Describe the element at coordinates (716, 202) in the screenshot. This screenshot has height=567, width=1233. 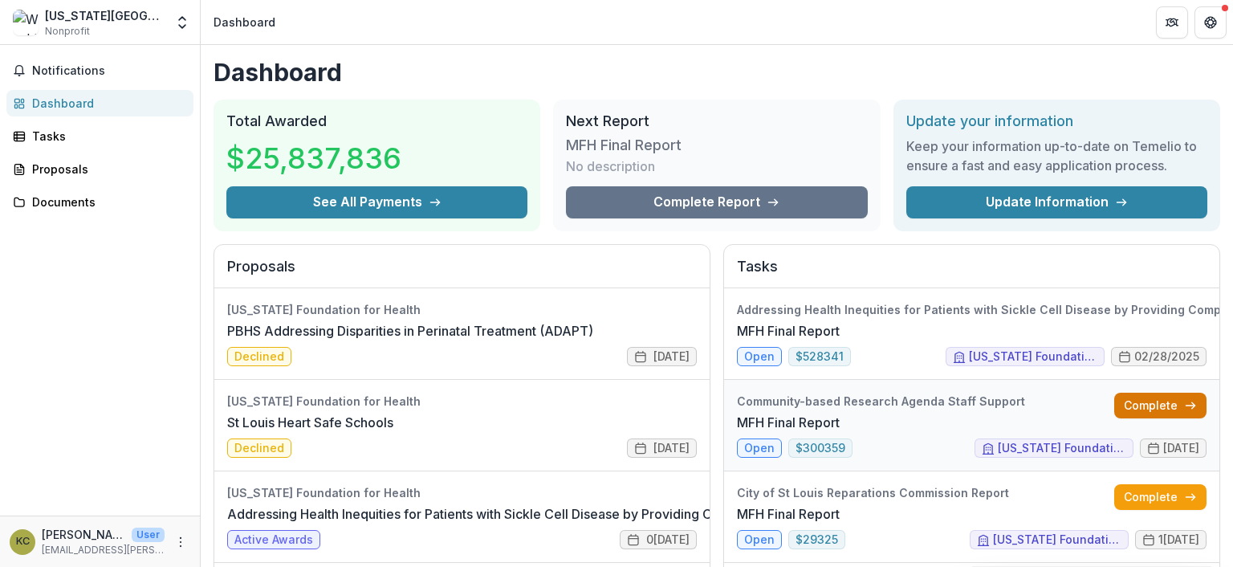
I see `a: Complete Report` at that location.